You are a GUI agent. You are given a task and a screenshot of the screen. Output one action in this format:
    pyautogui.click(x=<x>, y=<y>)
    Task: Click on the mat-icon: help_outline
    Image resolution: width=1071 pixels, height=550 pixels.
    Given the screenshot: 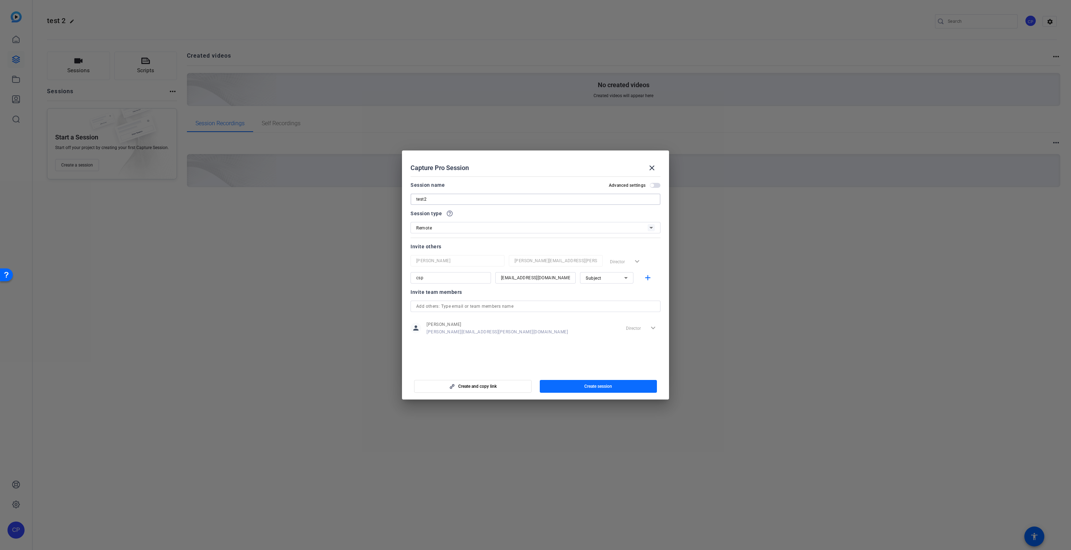 What is the action you would take?
    pyautogui.click(x=450, y=214)
    